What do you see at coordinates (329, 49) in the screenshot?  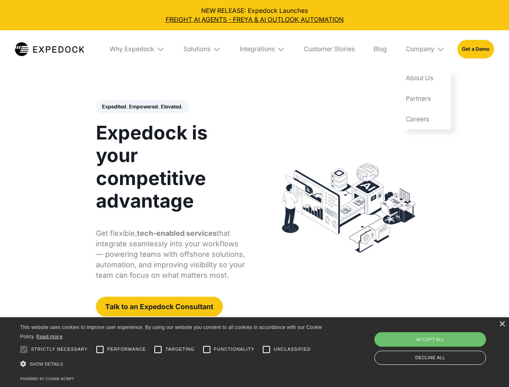 I see `a: Customer Stories` at bounding box center [329, 49].